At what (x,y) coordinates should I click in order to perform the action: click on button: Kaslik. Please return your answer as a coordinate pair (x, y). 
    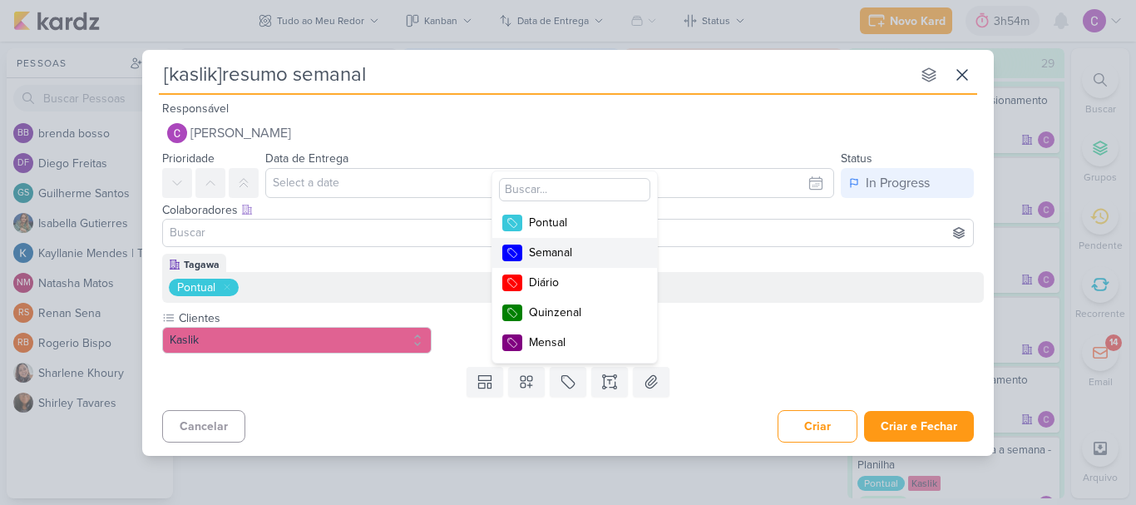
    Looking at the image, I should click on (297, 340).